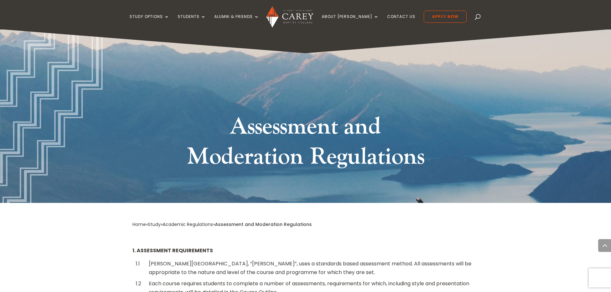 The height and width of the screenshot is (292, 611). What do you see at coordinates (139, 264) in the screenshot?
I see `div: 1.1` at bounding box center [139, 264].